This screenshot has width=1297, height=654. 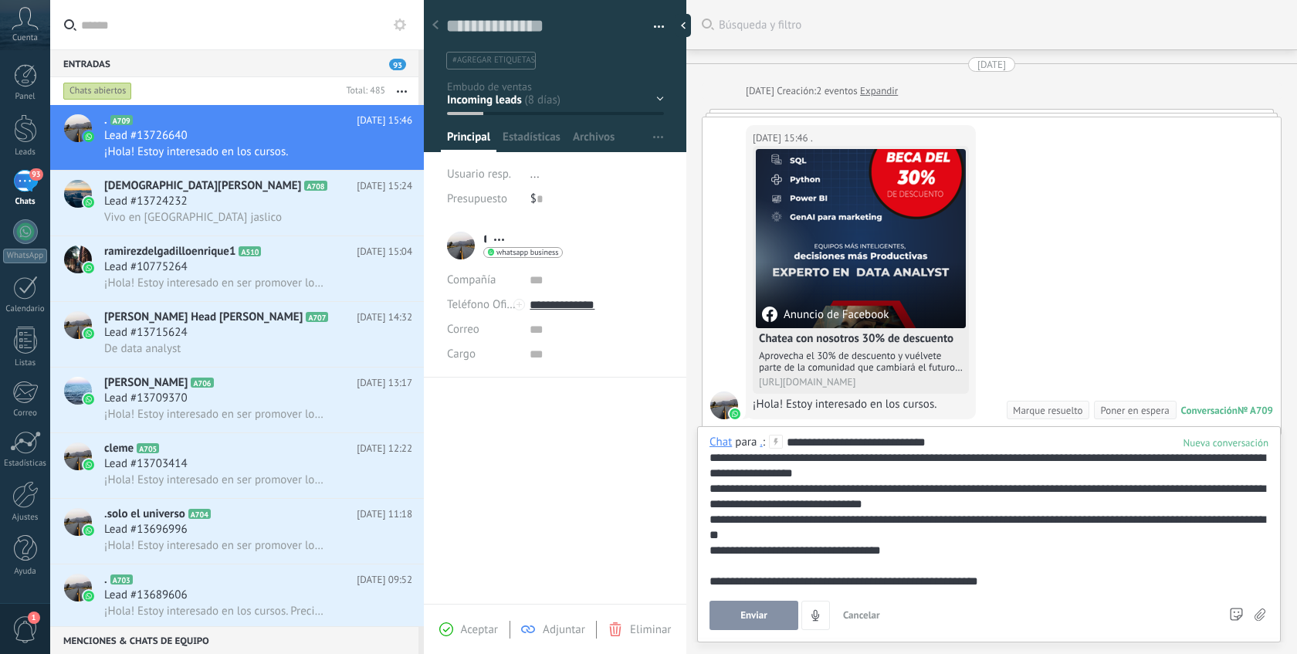 What do you see at coordinates (146, 398) in the screenshot?
I see `span: Lead #13709370` at bounding box center [146, 398].